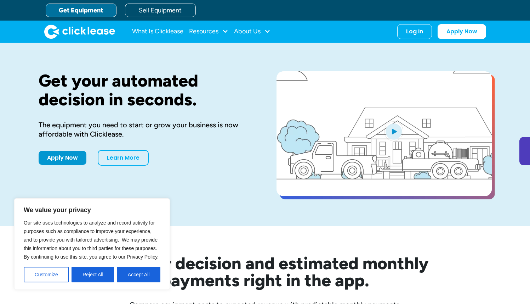 This screenshot has width=530, height=304. I want to click on div: Resources, so click(209, 32).